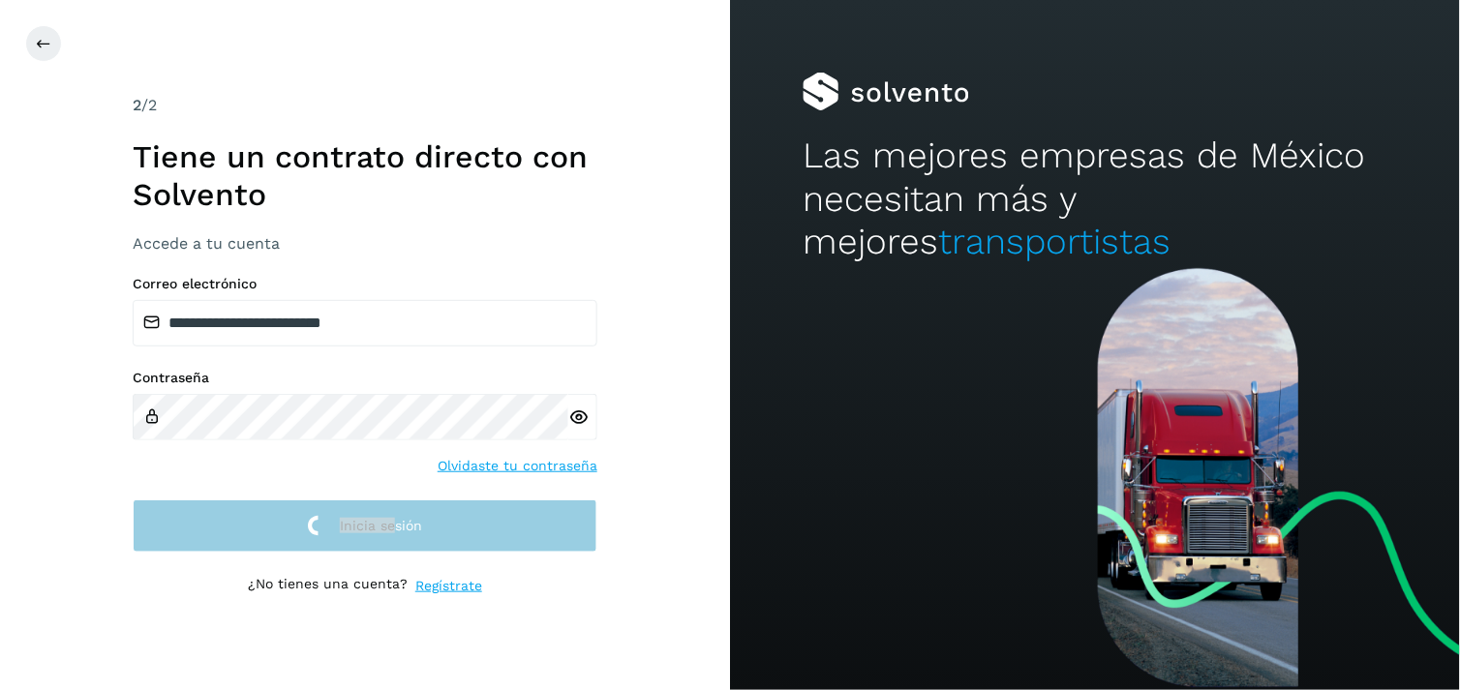 This screenshot has width=1460, height=690. Describe the element at coordinates (448, 586) in the screenshot. I see `a: Regístrate` at that location.